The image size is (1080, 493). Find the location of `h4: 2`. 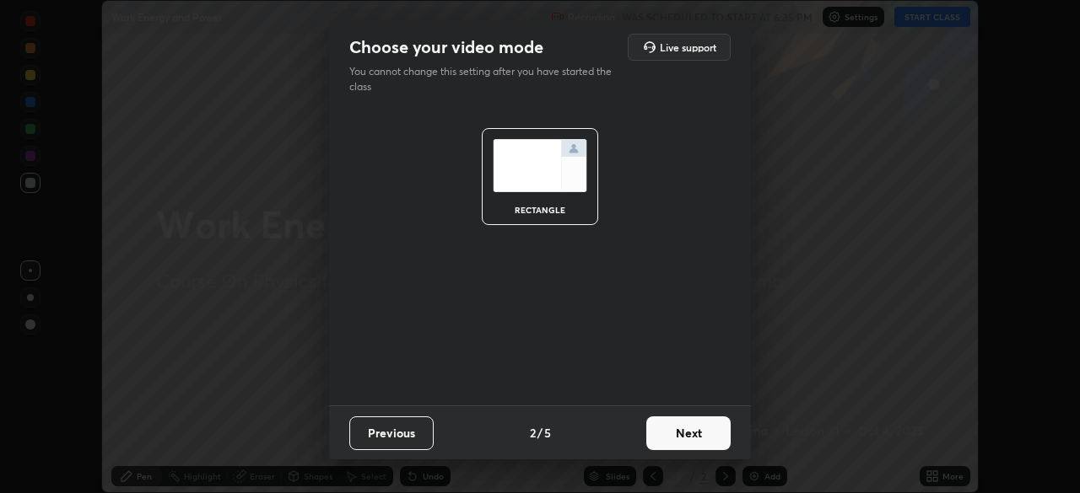

h4: 2 is located at coordinates (532, 433).